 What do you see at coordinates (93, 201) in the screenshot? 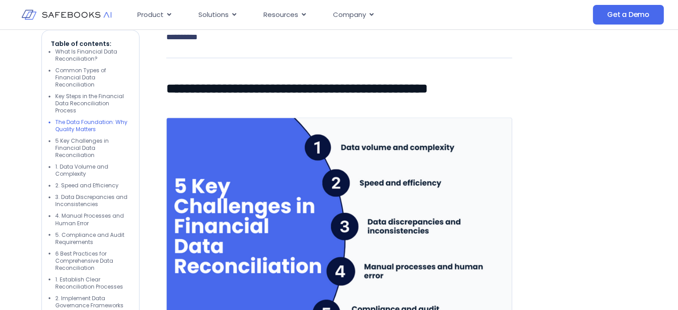
I see `li: 3. Data Discrepancies and Inconsistencies` at bounding box center [93, 201].